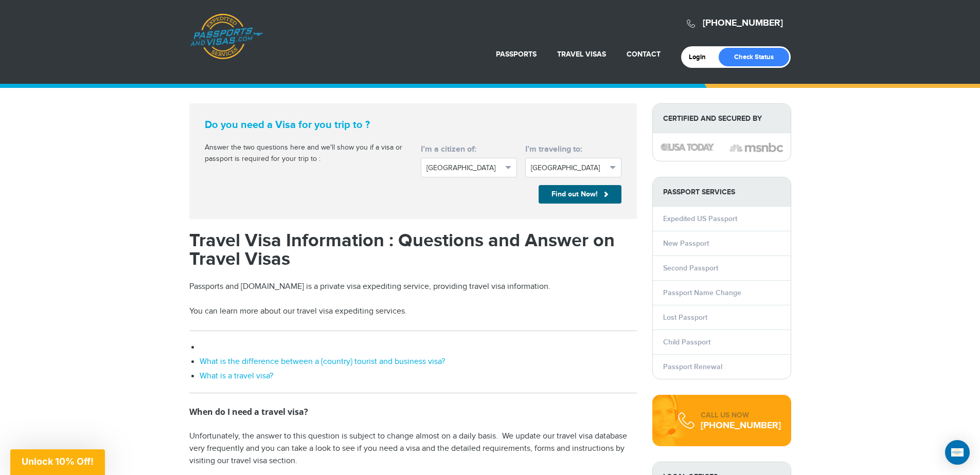 The width and height of the screenshot is (980, 475). I want to click on h1: Travel Visa Information : Questions and Answer on Travel Visas, so click(413, 250).